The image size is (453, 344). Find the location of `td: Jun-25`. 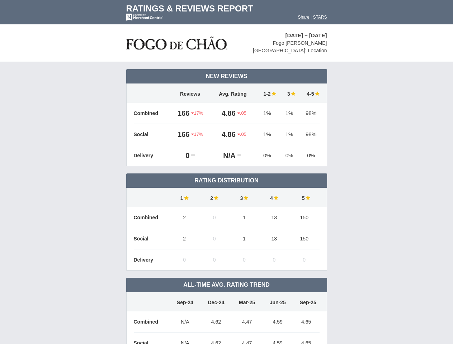

td: Jun-25 is located at coordinates (277, 302).